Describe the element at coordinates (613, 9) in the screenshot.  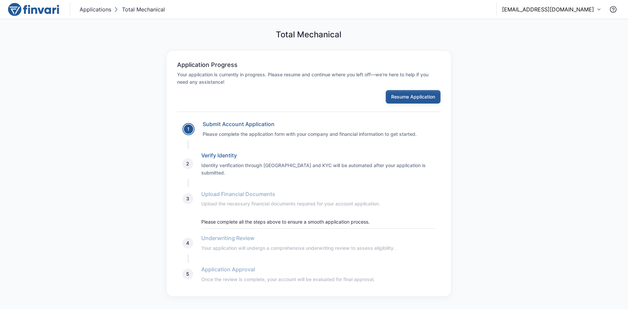
I see `button: Contact Support` at that location.